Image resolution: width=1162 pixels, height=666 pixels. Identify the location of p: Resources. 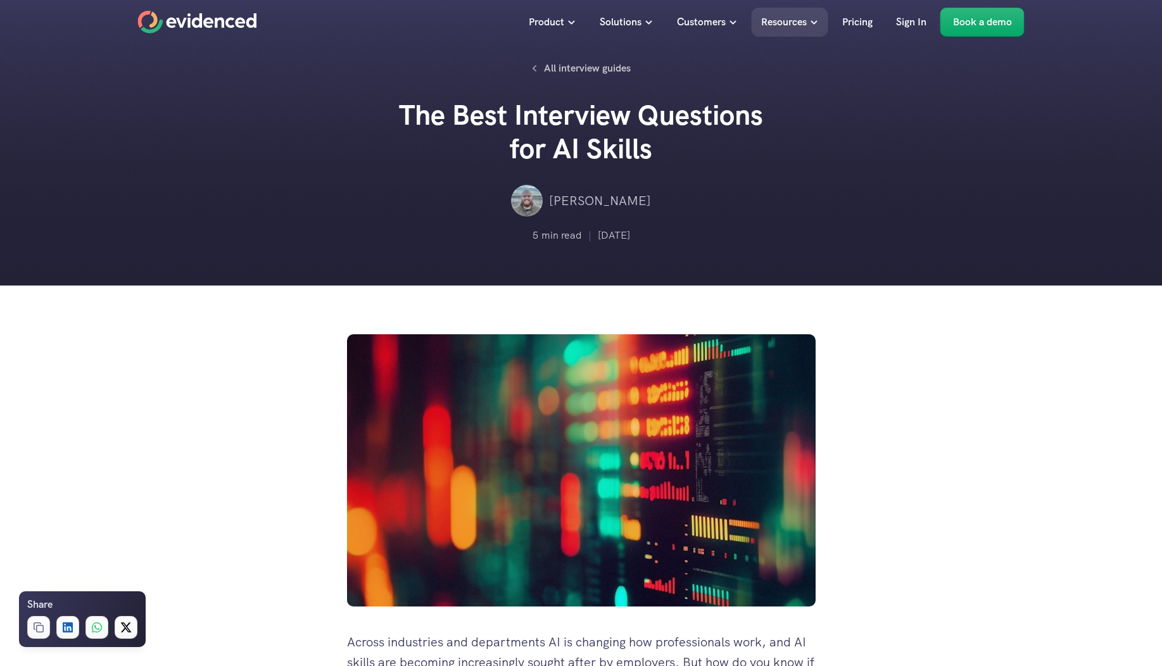
(784, 22).